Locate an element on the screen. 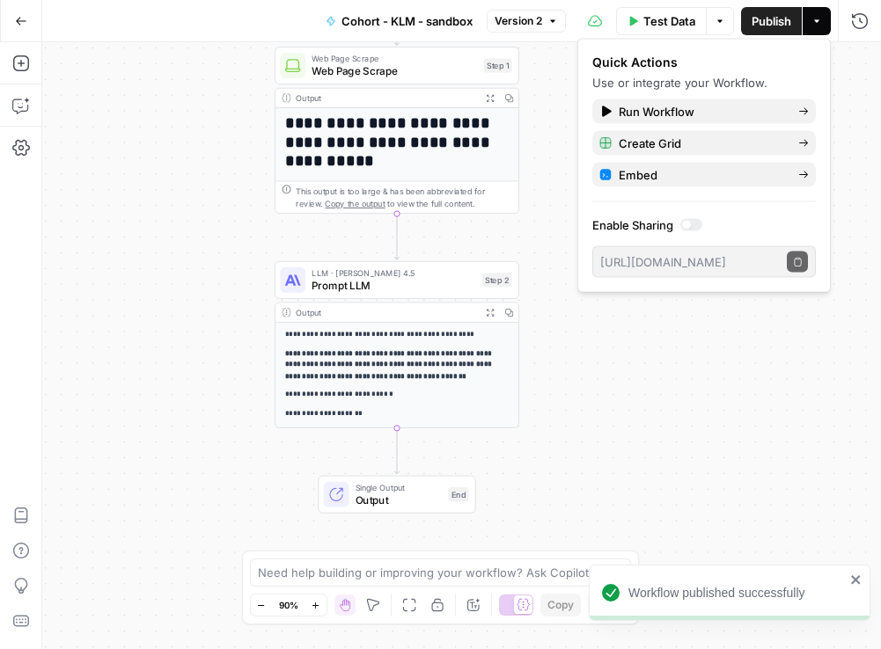 This screenshot has width=881, height=649. g: Edge from step_1 to step_2 is located at coordinates (396, 237).